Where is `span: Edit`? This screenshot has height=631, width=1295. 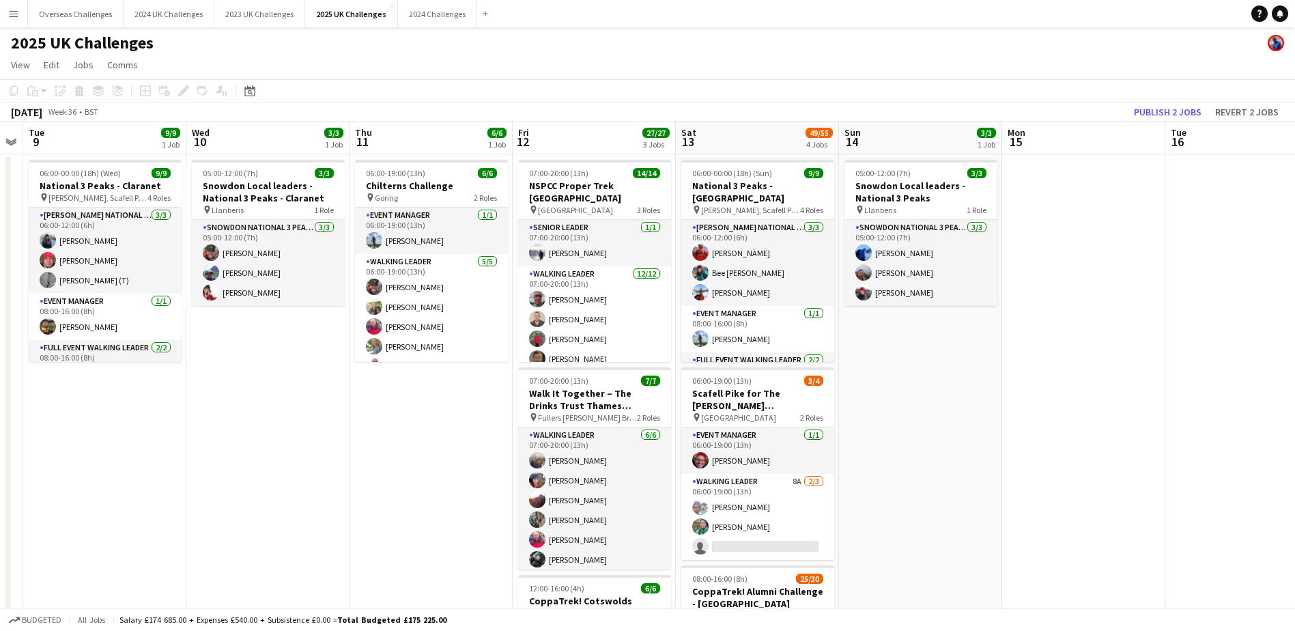
span: Edit is located at coordinates (51, 65).